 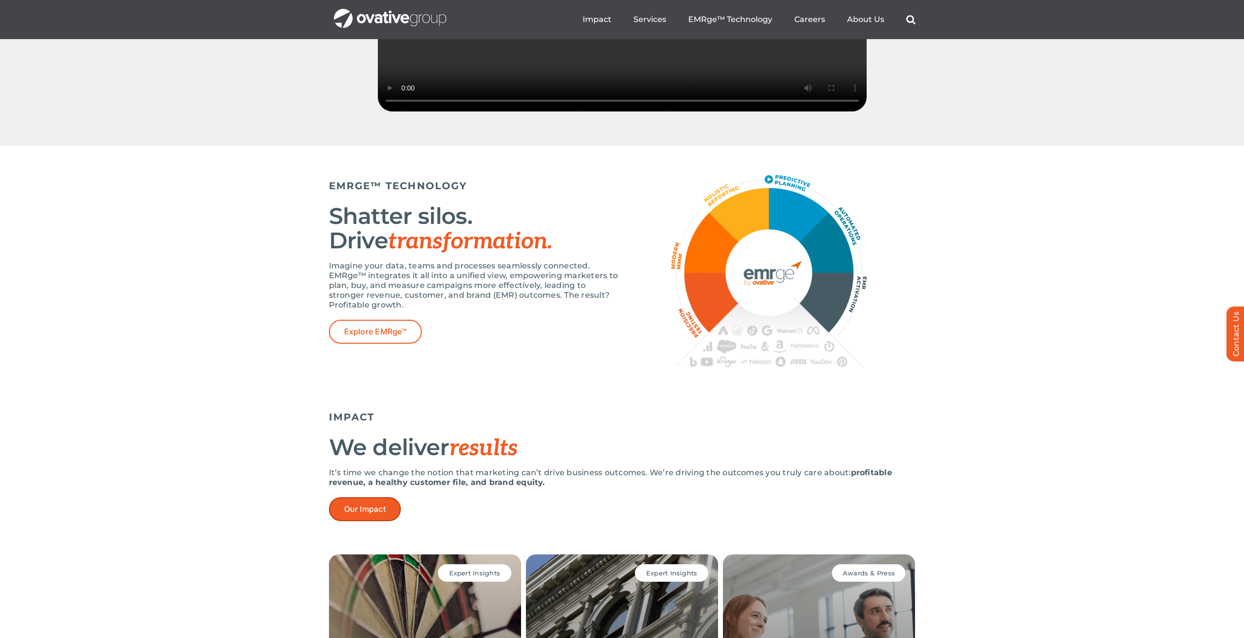 What do you see at coordinates (365, 509) in the screenshot?
I see `span: Our Impact` at bounding box center [365, 509].